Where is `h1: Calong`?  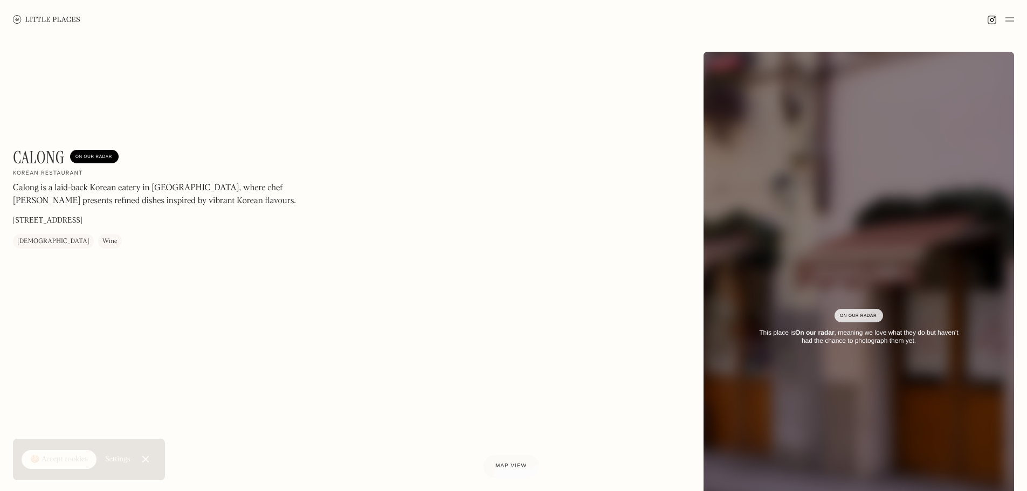
h1: Calong is located at coordinates (39, 157).